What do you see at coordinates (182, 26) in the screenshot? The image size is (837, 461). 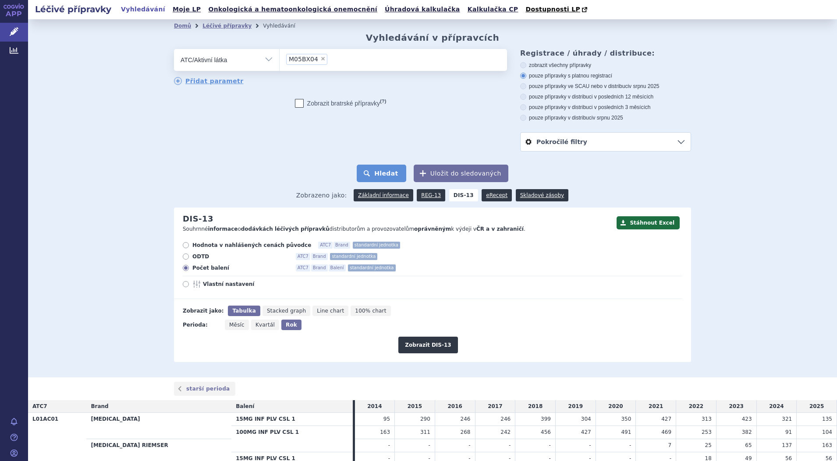 I see `a: Domů` at bounding box center [182, 26].